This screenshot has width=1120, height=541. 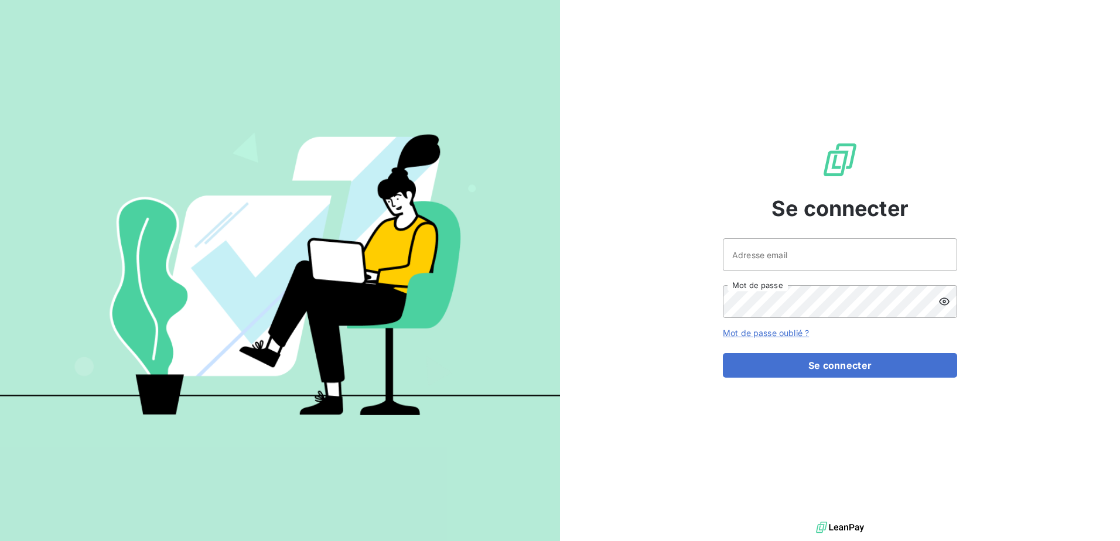 I want to click on img: Logo LeanPay, so click(x=840, y=160).